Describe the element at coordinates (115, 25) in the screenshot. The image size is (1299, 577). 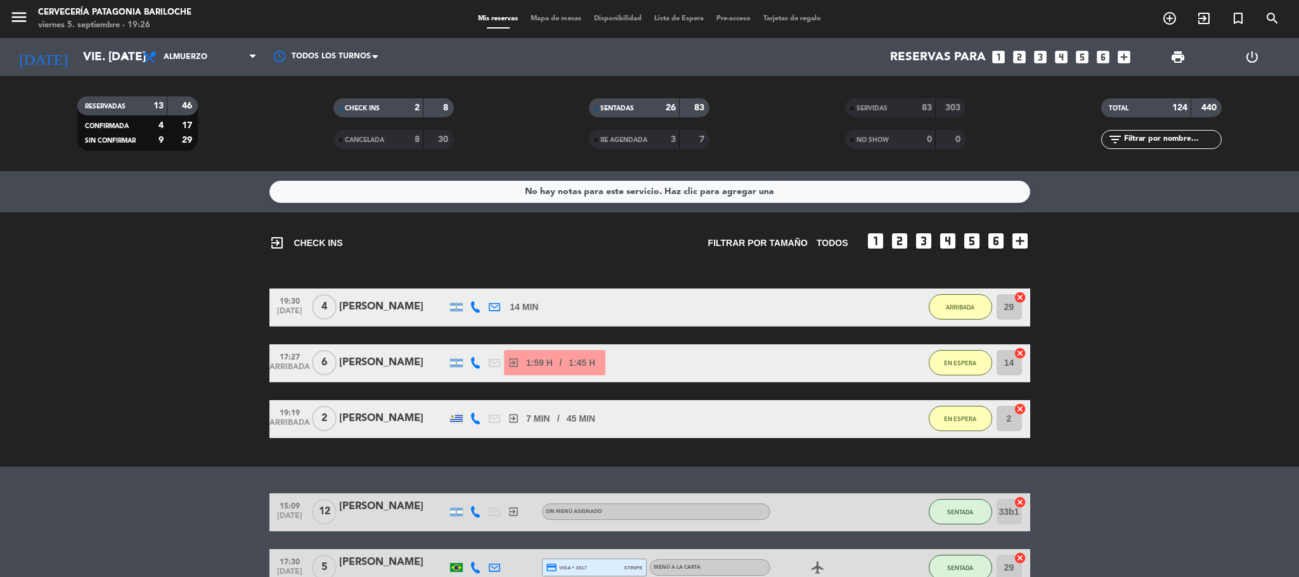
I see `div: viernes 5. septiembre - 19:26` at that location.